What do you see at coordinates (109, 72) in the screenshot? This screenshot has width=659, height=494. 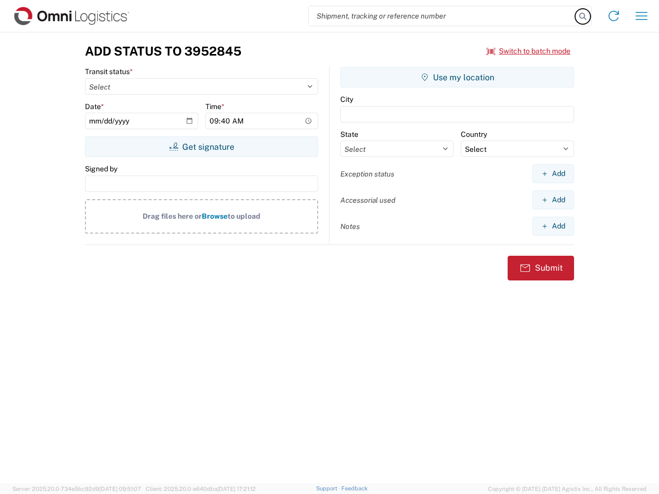 I see `label: Transit status` at bounding box center [109, 72].